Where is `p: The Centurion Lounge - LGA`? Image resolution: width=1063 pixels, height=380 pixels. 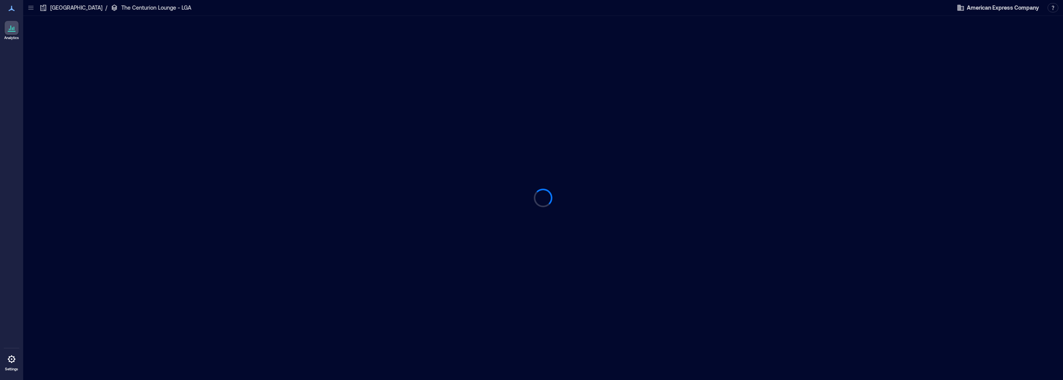
p: The Centurion Lounge - LGA is located at coordinates (156, 8).